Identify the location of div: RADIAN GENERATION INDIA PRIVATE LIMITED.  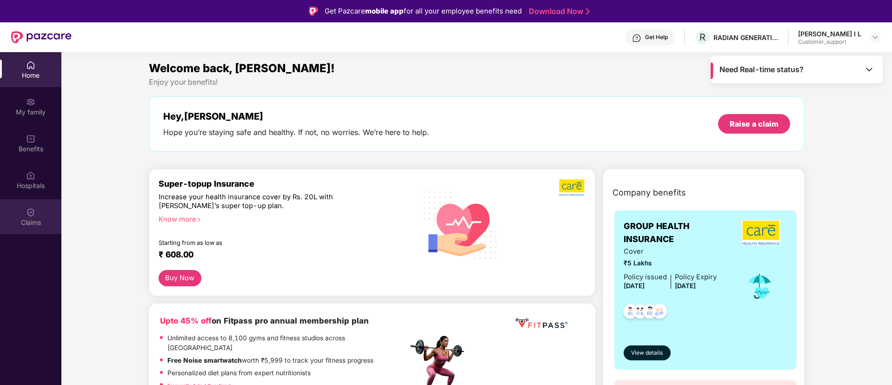
(746, 37).